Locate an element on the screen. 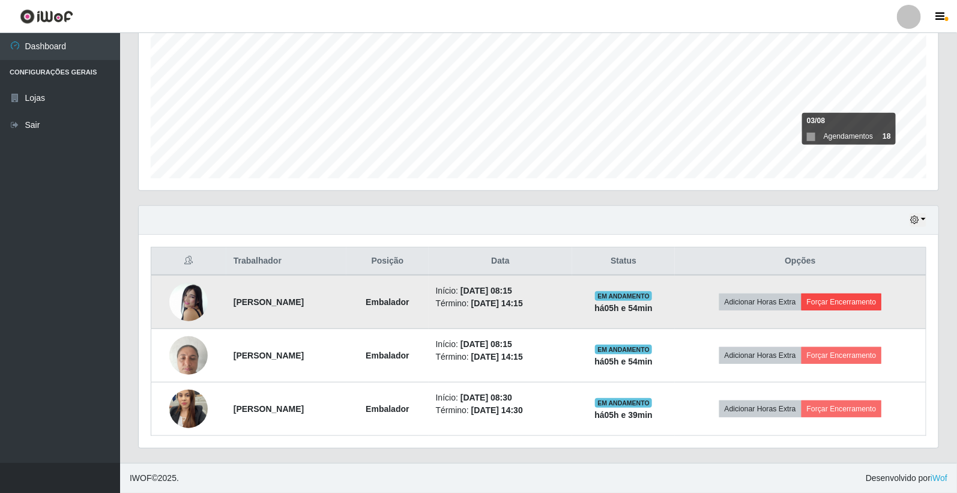 The image size is (957, 493). th: Data is located at coordinates (501, 261).